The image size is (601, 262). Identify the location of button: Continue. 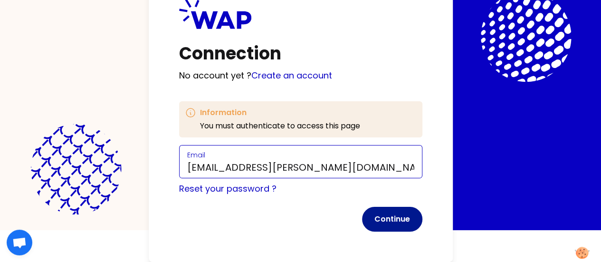
(392, 219).